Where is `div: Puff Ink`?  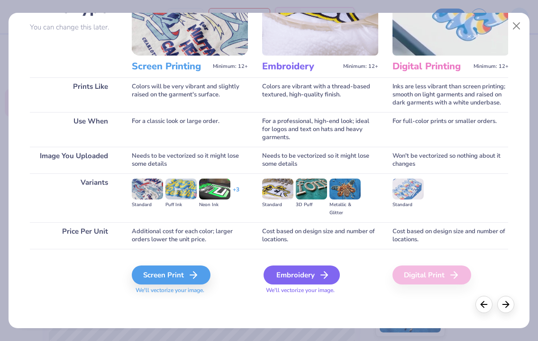
div: Puff Ink is located at coordinates (181, 204).